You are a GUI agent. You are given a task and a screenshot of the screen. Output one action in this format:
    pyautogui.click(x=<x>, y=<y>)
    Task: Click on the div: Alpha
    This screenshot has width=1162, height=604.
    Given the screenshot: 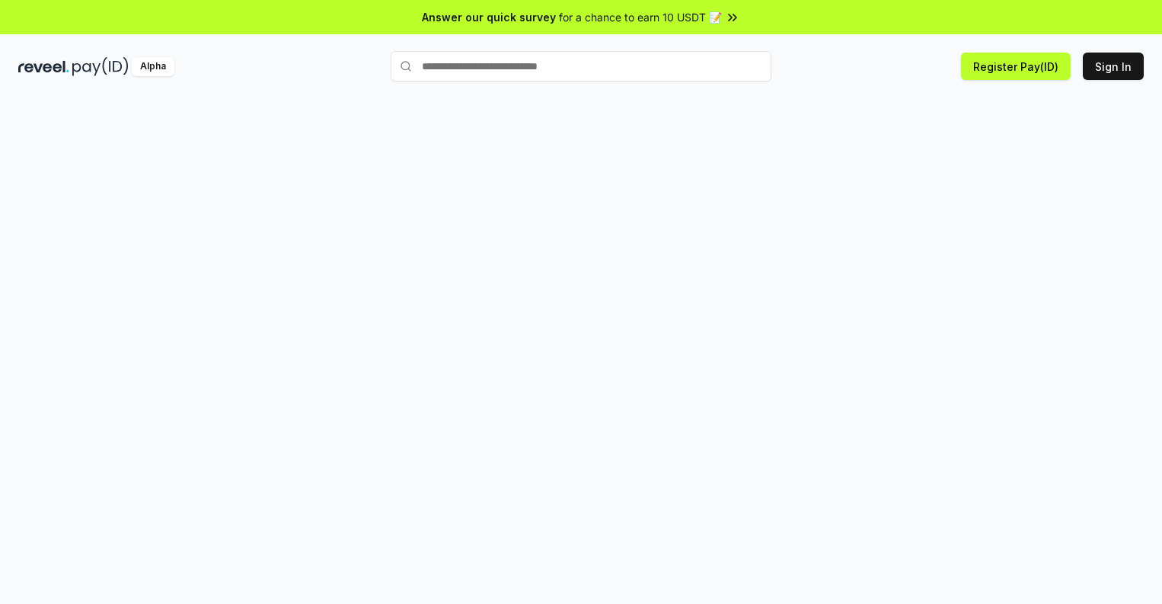 What is the action you would take?
    pyautogui.click(x=153, y=66)
    